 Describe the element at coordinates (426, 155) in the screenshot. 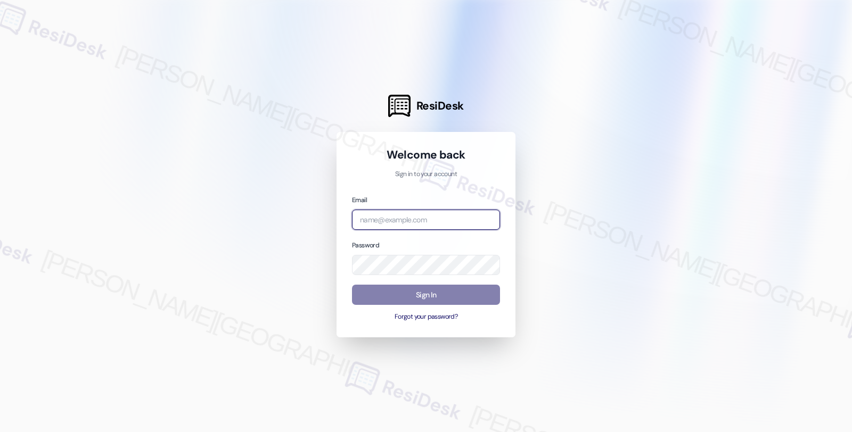

I see `h1: Welcome back` at that location.